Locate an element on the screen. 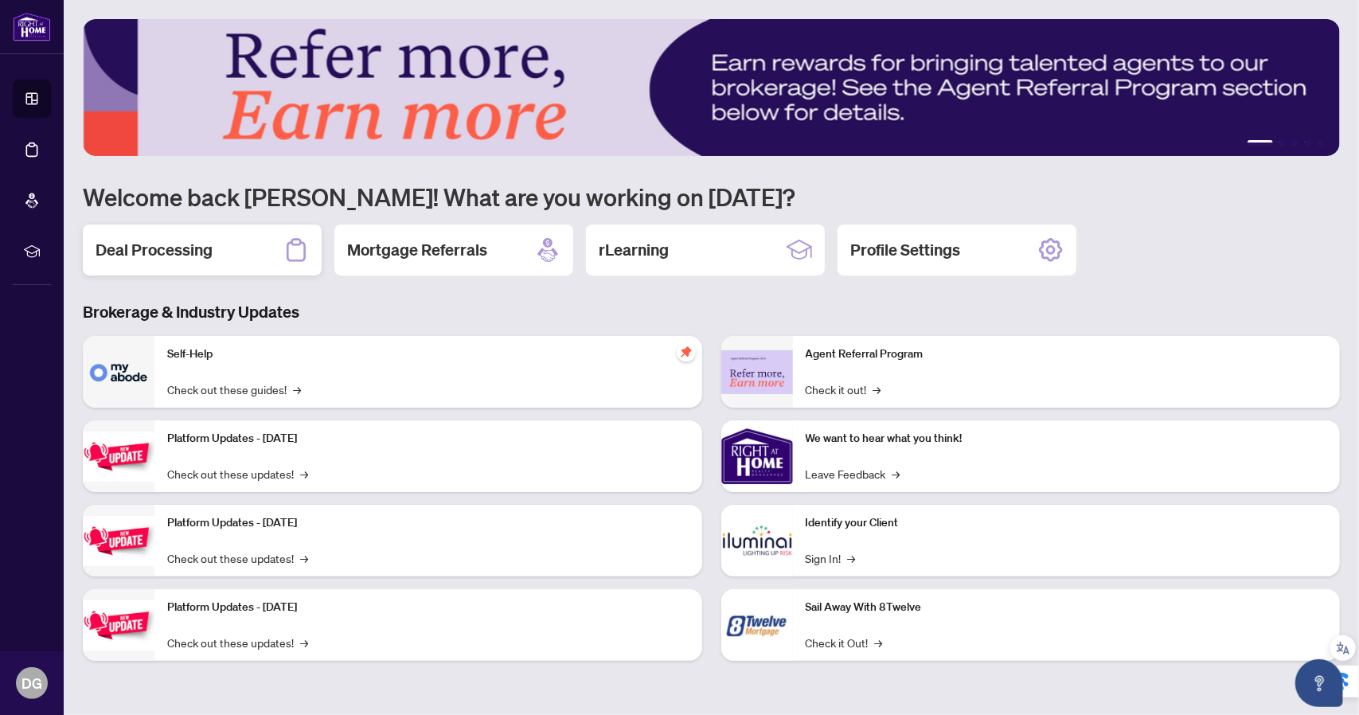 This screenshot has height=715, width=1359. img: Slide 0 is located at coordinates (711, 88).